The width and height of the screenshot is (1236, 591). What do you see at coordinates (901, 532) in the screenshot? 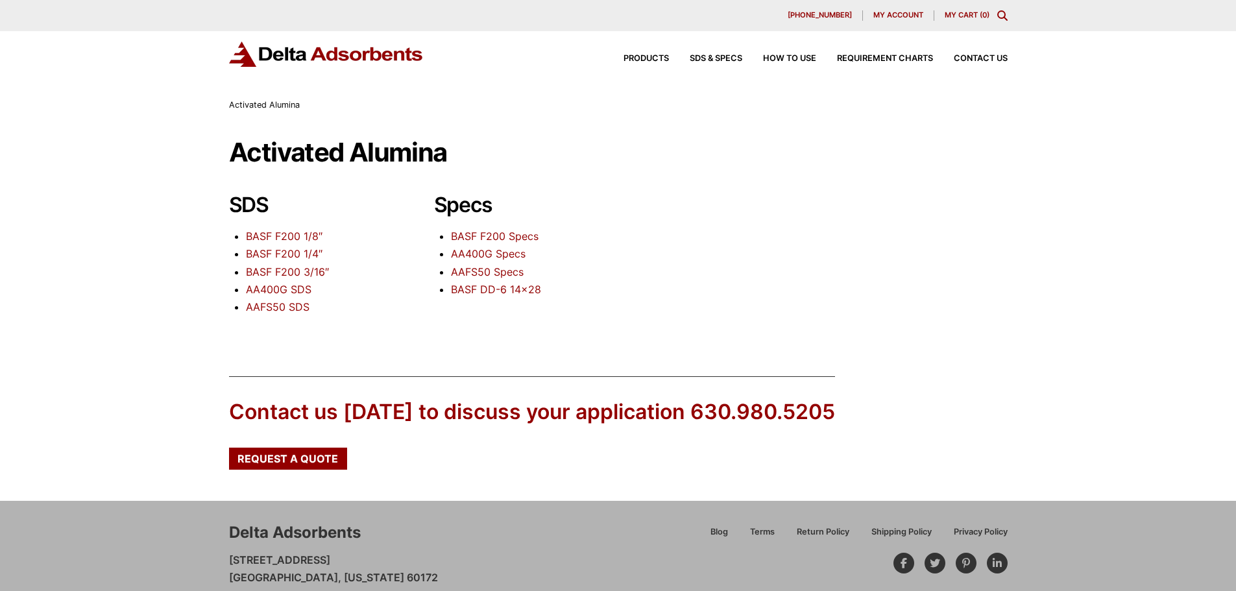
I see `span: Shipping Policy` at bounding box center [901, 532].